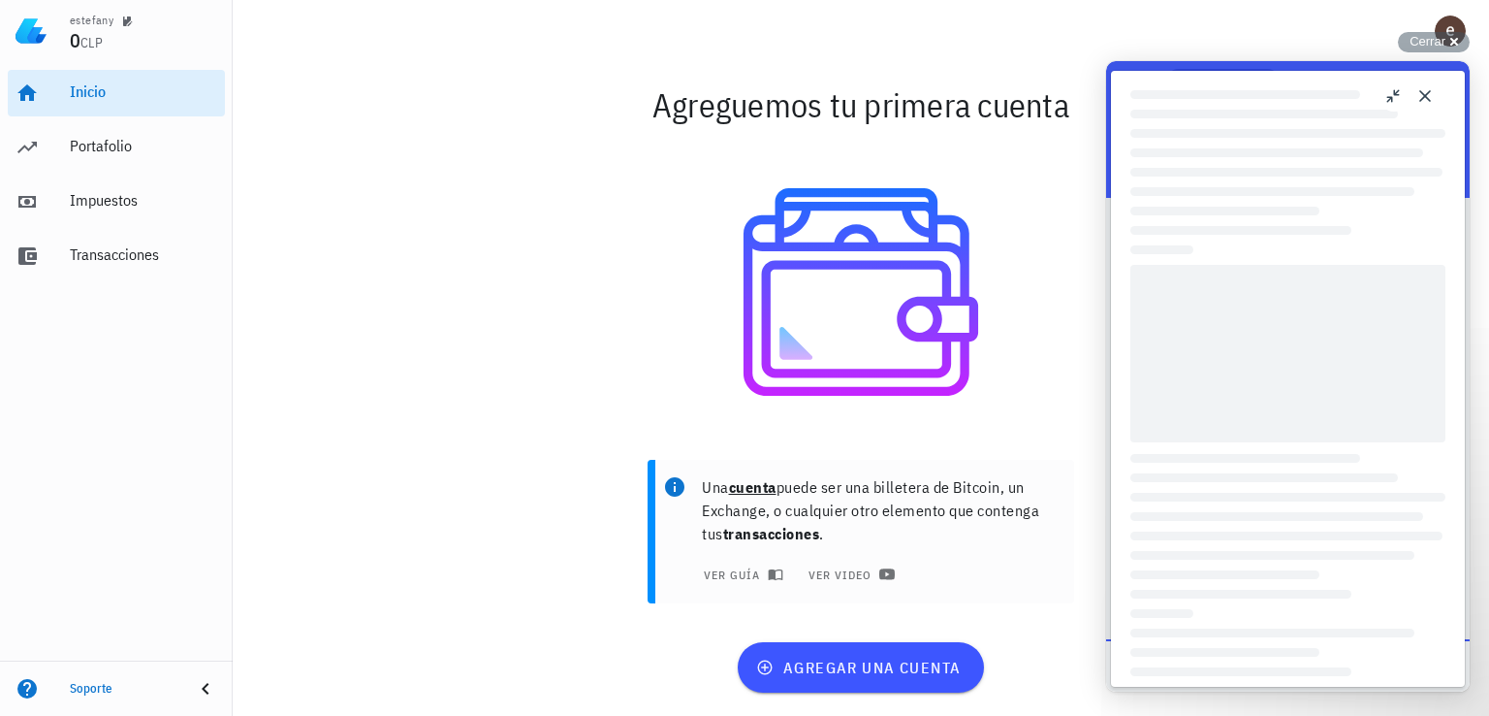  I want to click on div: Agreguemos tu primera cuenta, so click(861, 105).